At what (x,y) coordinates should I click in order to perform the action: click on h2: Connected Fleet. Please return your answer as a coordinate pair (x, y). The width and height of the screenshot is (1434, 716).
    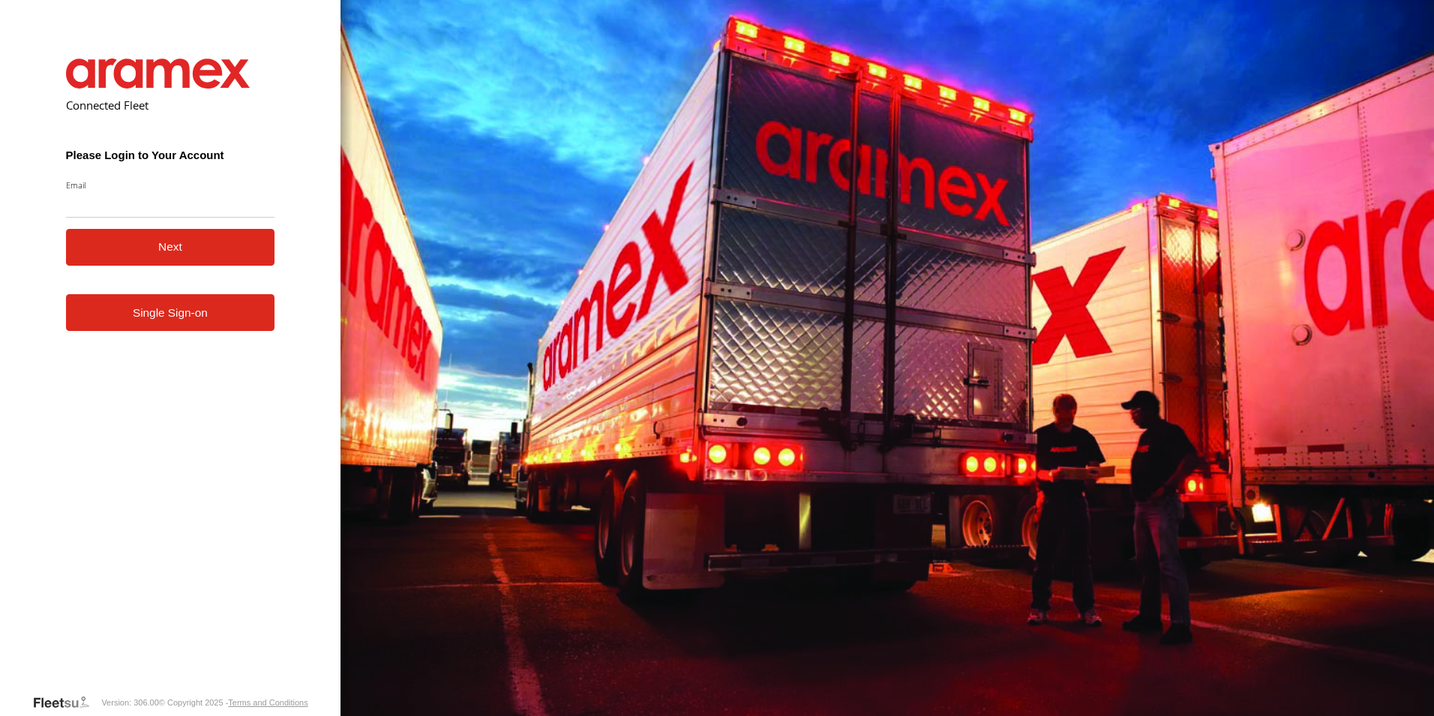
    Looking at the image, I should click on (170, 105).